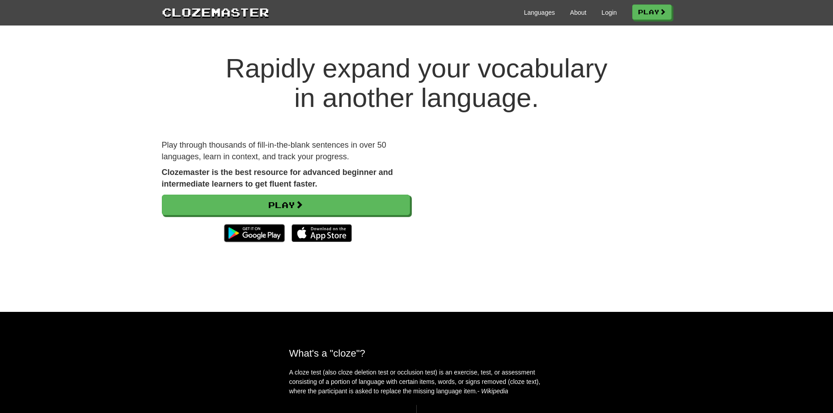 The image size is (833, 413). What do you see at coordinates (578, 13) in the screenshot?
I see `a: About` at bounding box center [578, 13].